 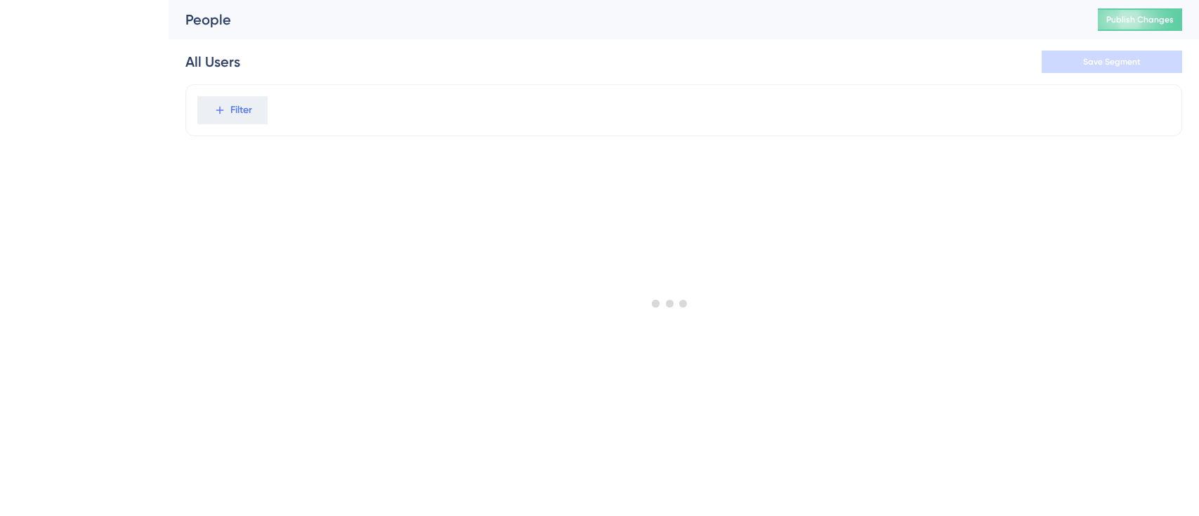 What do you see at coordinates (1111, 62) in the screenshot?
I see `span: Save Segment` at bounding box center [1111, 62].